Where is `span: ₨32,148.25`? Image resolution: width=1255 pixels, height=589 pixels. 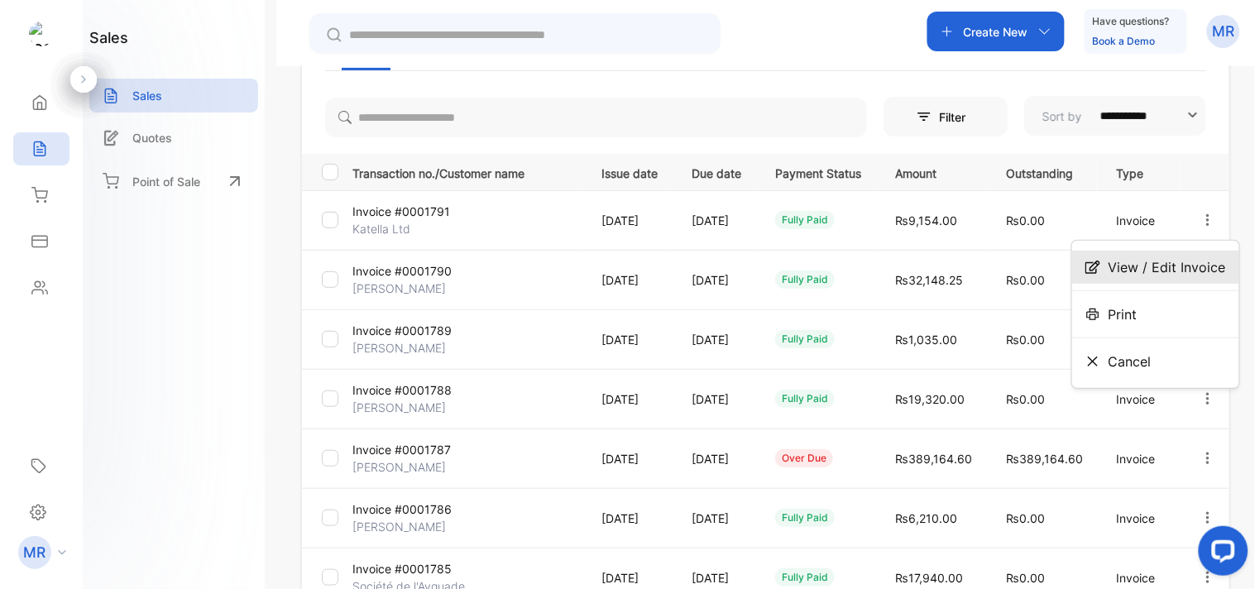 span: ₨32,148.25 is located at coordinates (929, 280).